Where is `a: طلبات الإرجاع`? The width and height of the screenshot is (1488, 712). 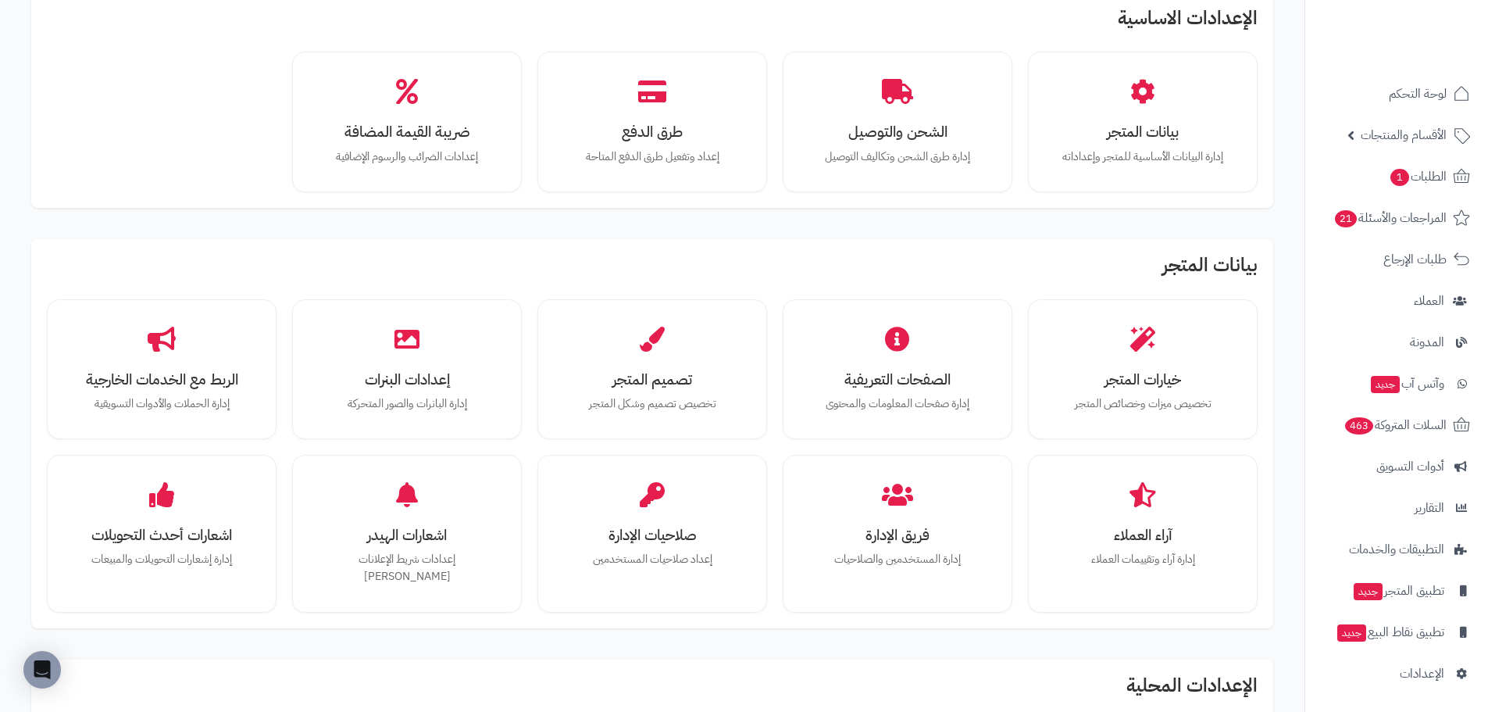 a: طلبات الإرجاع is located at coordinates (1397, 259).